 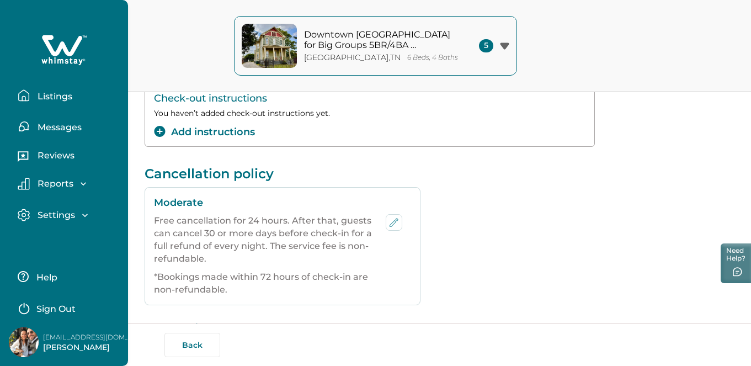 I want to click on button: Sign Out, so click(x=66, y=307).